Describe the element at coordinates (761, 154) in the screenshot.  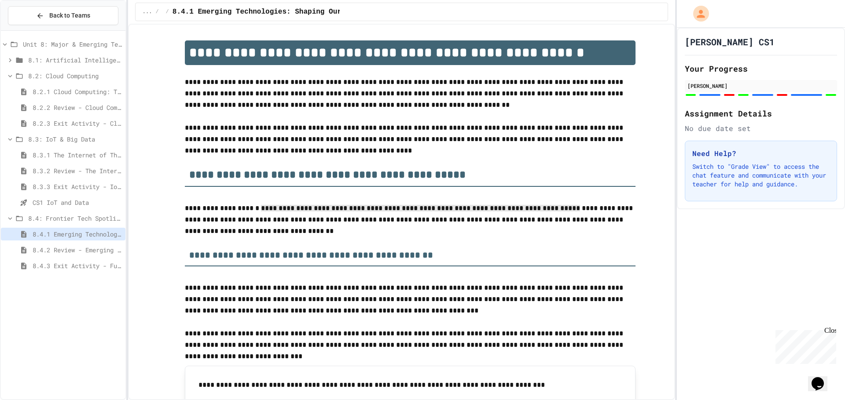
I see `h3: Need Help?` at that location.